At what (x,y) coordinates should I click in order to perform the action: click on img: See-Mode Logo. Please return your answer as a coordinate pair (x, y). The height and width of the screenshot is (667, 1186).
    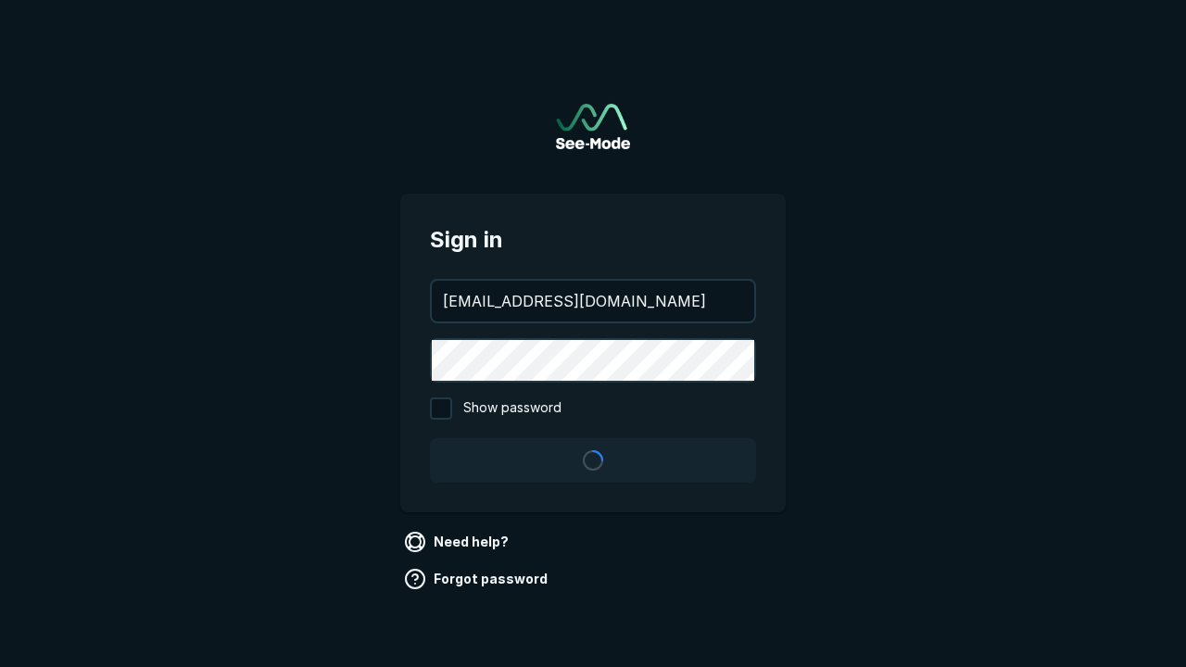
    Looking at the image, I should click on (593, 126).